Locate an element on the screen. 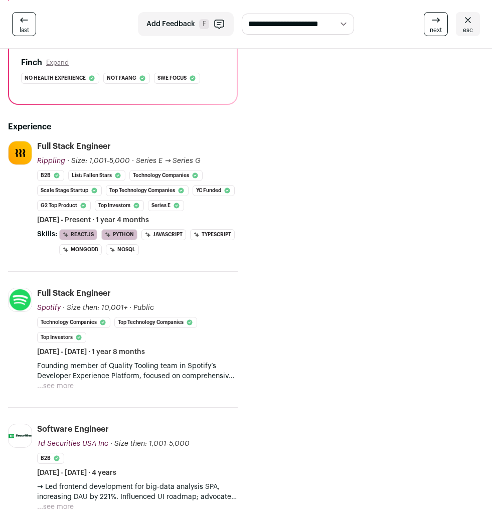 The height and width of the screenshot is (515, 492). p: → Led frontend development for big-data analysis SPA, increasing DAU by 221%. Influenced UI roadm... is located at coordinates (137, 492).